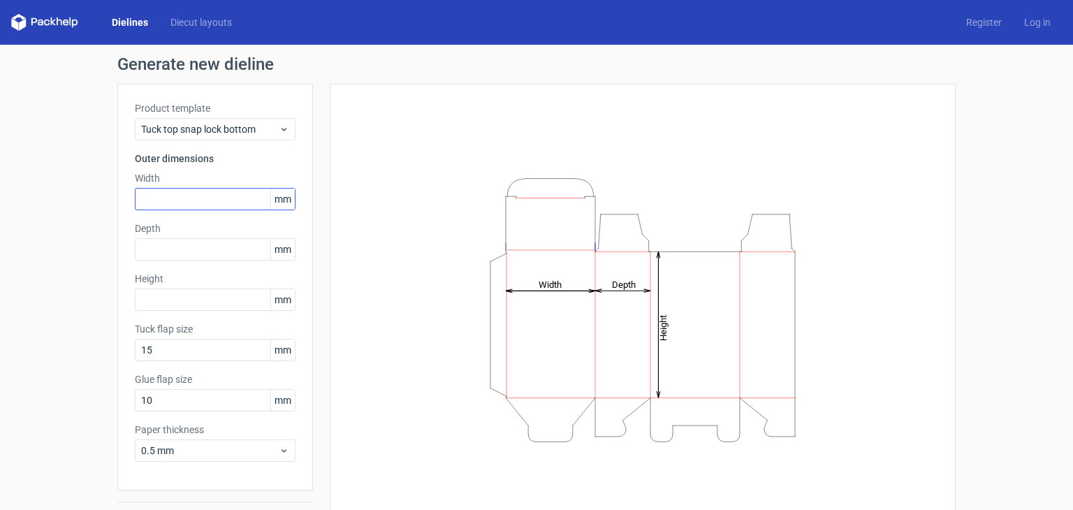  Describe the element at coordinates (130, 22) in the screenshot. I see `a: Dielines` at that location.